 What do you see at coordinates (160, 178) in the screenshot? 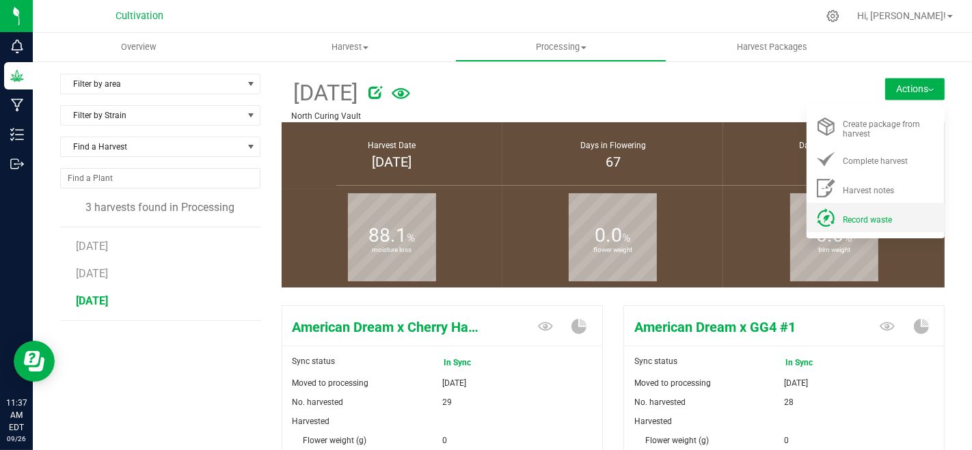
I see `input: NO DATA FOUND` at bounding box center [160, 178].